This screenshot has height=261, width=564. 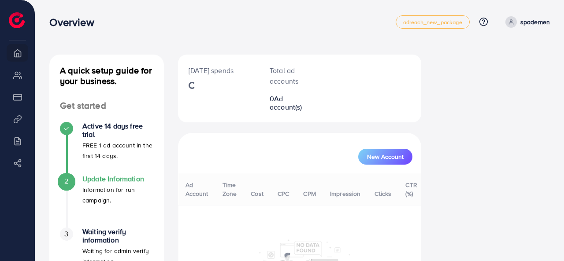 What do you see at coordinates (290, 76) in the screenshot?
I see `p: Total ad accounts` at bounding box center [290, 76].